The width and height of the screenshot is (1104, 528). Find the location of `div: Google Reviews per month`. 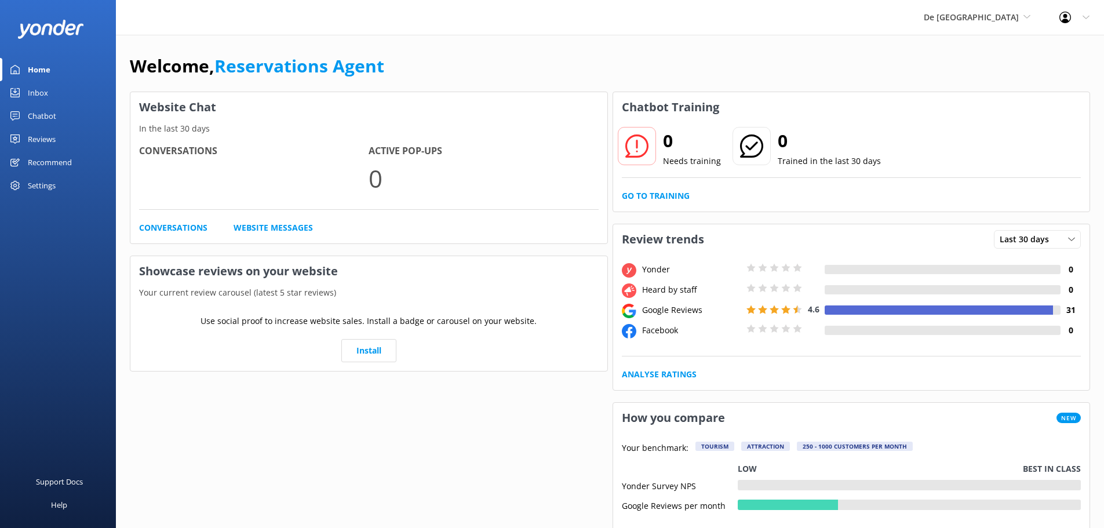

div: Google Reviews per month is located at coordinates (680, 505).